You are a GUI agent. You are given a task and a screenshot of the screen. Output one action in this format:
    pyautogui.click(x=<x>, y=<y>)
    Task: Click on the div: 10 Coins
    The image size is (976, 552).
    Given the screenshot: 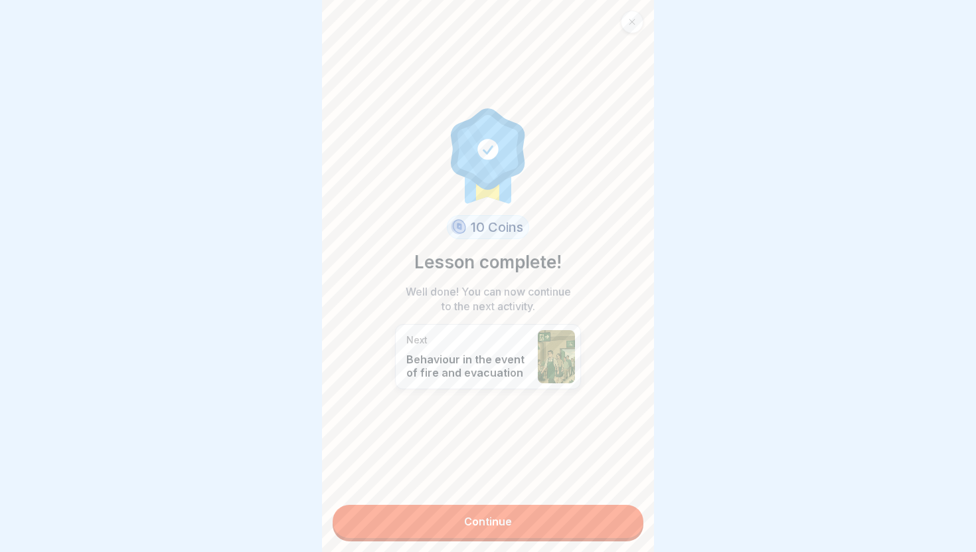 What is the action you would take?
    pyautogui.click(x=488, y=227)
    